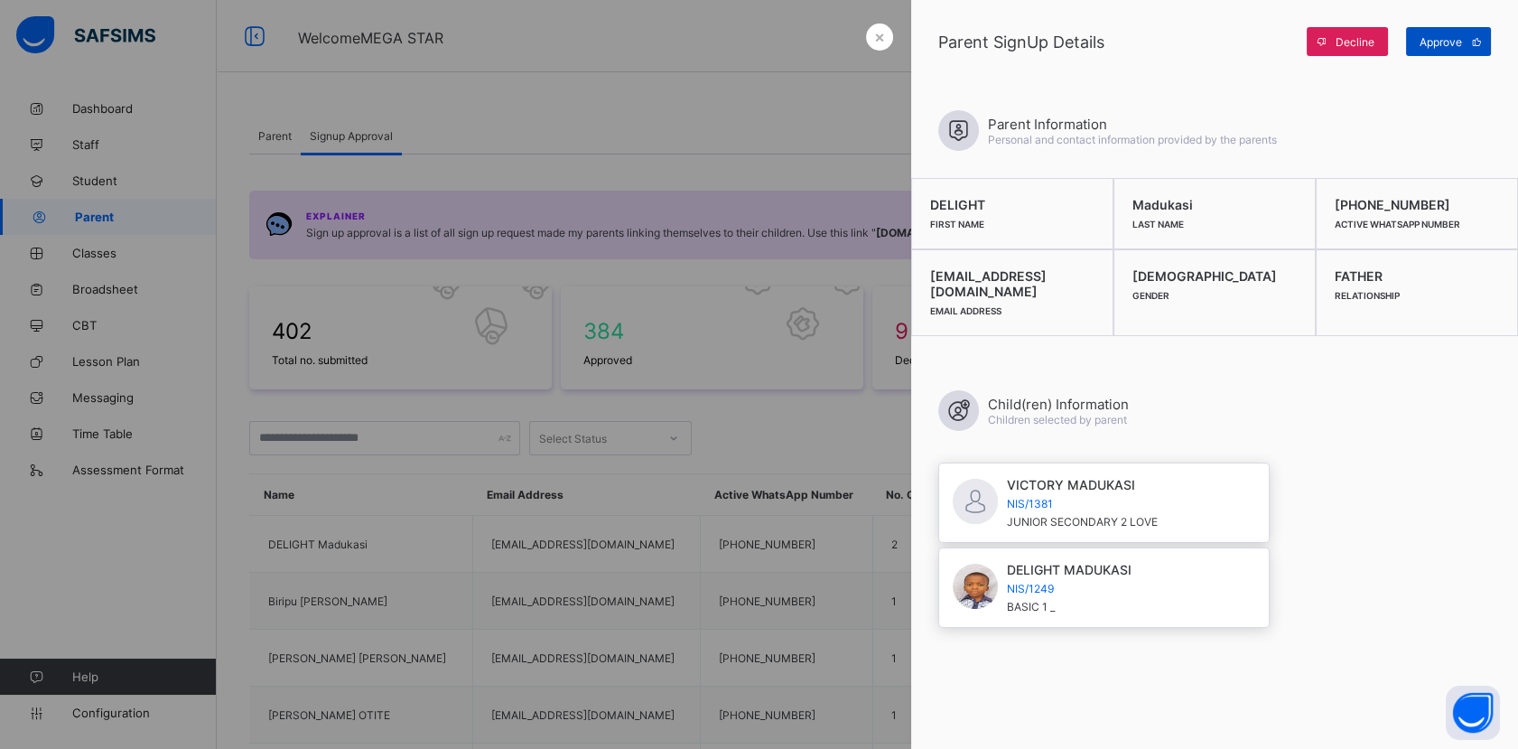 This screenshot has width=1518, height=749. Describe the element at coordinates (1150, 295) in the screenshot. I see `span: Gender` at that location.